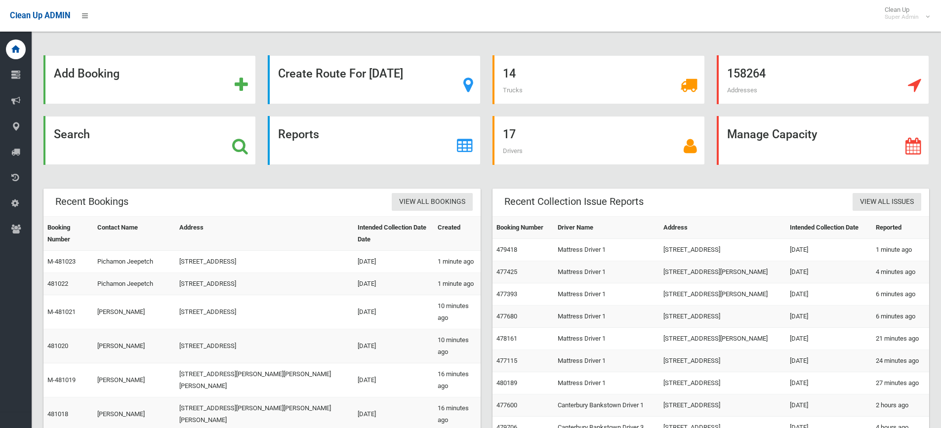  What do you see at coordinates (599, 140) in the screenshot?
I see `a: 17 Drivers` at bounding box center [599, 140].